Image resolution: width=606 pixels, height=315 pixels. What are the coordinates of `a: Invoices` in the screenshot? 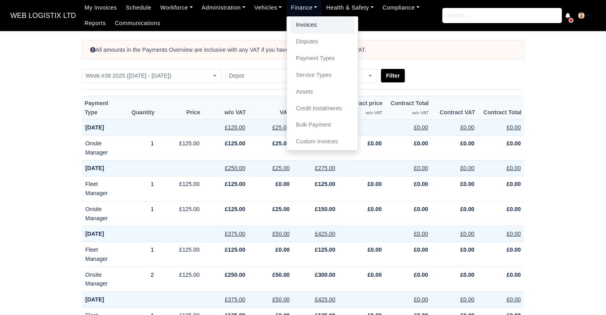 It's located at (322, 25).